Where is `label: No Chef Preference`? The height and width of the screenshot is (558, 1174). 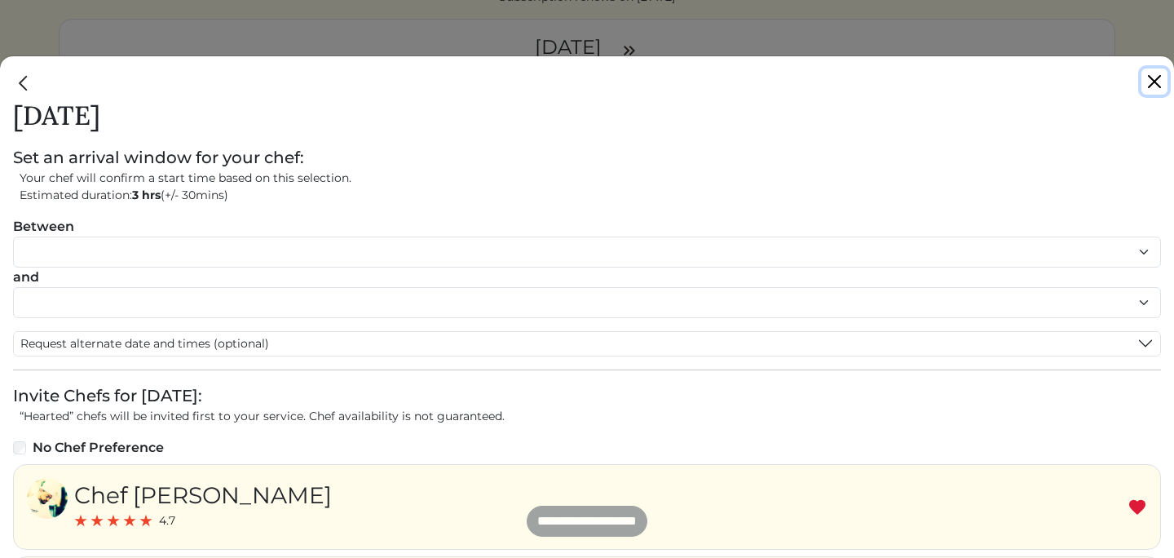 label: No Chef Preference is located at coordinates (98, 448).